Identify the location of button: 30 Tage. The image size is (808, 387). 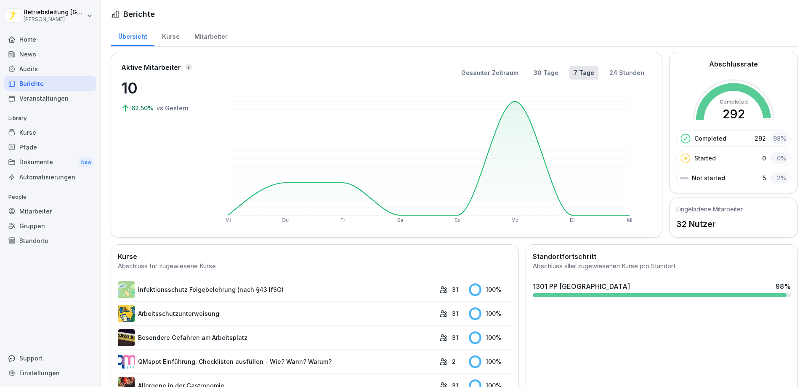
(546, 72).